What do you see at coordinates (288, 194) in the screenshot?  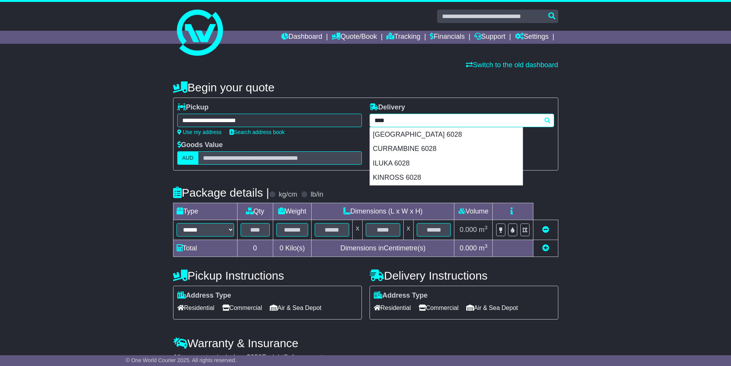 I see `label: kg/cm` at bounding box center [288, 194].